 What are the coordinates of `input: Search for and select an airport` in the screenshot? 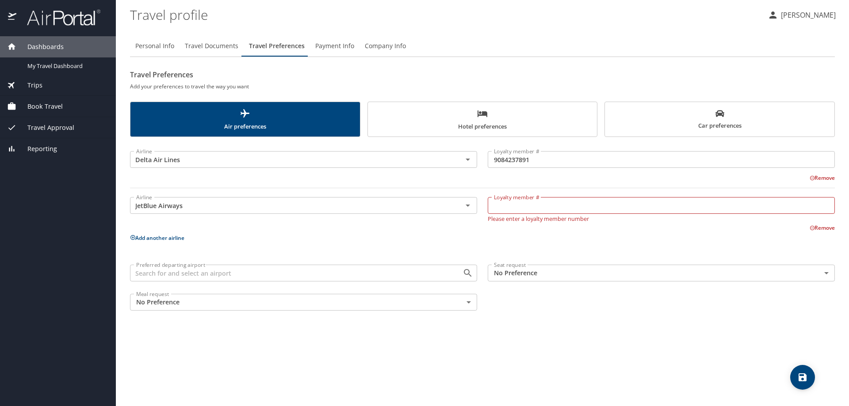 It's located at (291, 273).